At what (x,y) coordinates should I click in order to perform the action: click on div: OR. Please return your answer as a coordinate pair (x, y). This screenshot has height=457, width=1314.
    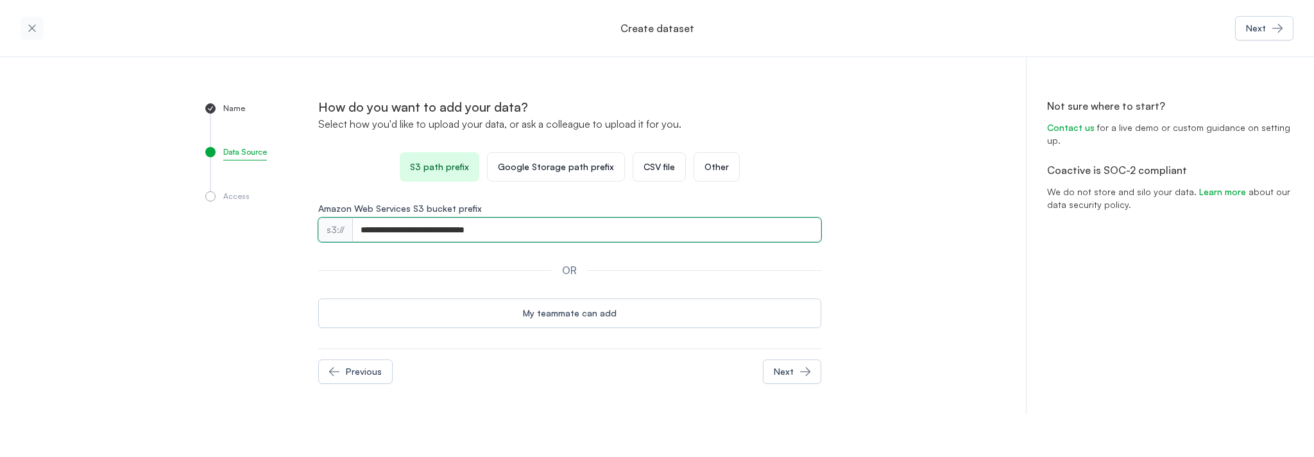
    Looking at the image, I should click on (569, 270).